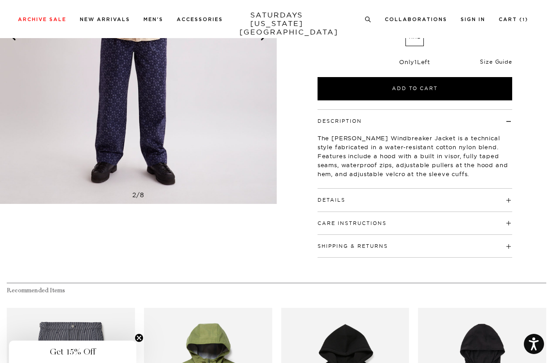  Describe the element at coordinates (353, 246) in the screenshot. I see `button: Shipping & Returns` at that location.